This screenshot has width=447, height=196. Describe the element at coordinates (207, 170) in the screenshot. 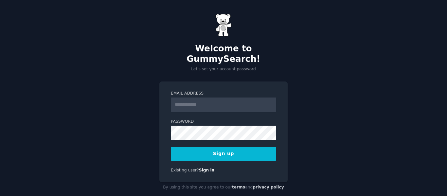

I see `a: Sign in` at that location.